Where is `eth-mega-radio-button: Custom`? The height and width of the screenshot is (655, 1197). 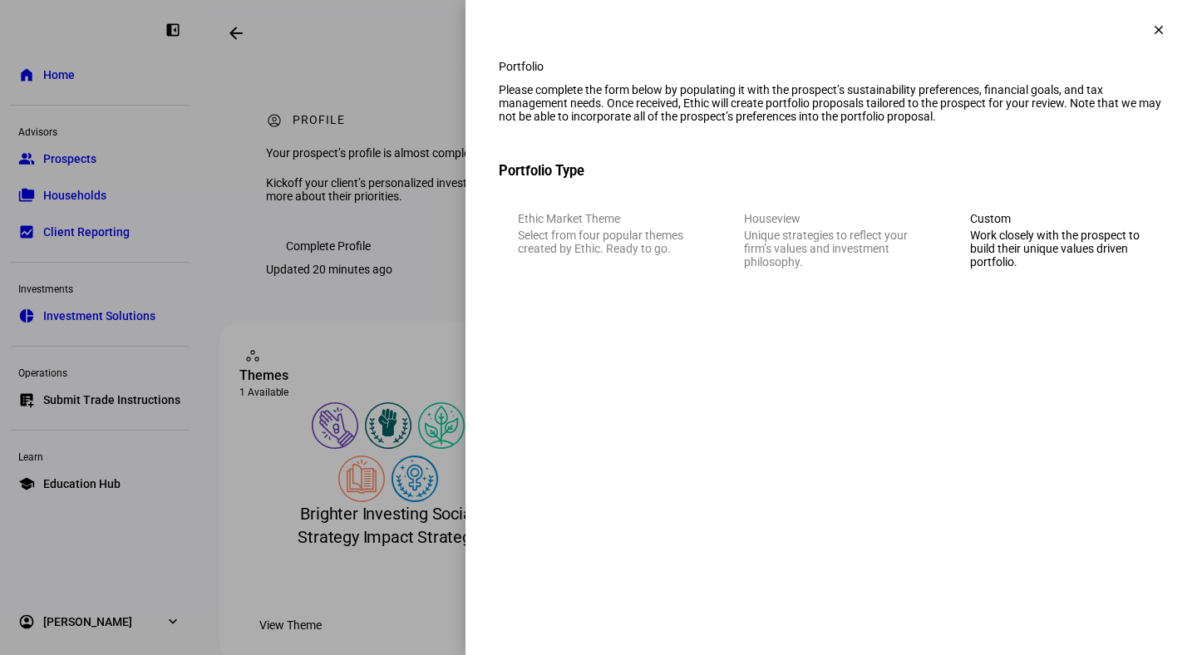 eth-mega-radio-button: Custom is located at coordinates (1058, 240).